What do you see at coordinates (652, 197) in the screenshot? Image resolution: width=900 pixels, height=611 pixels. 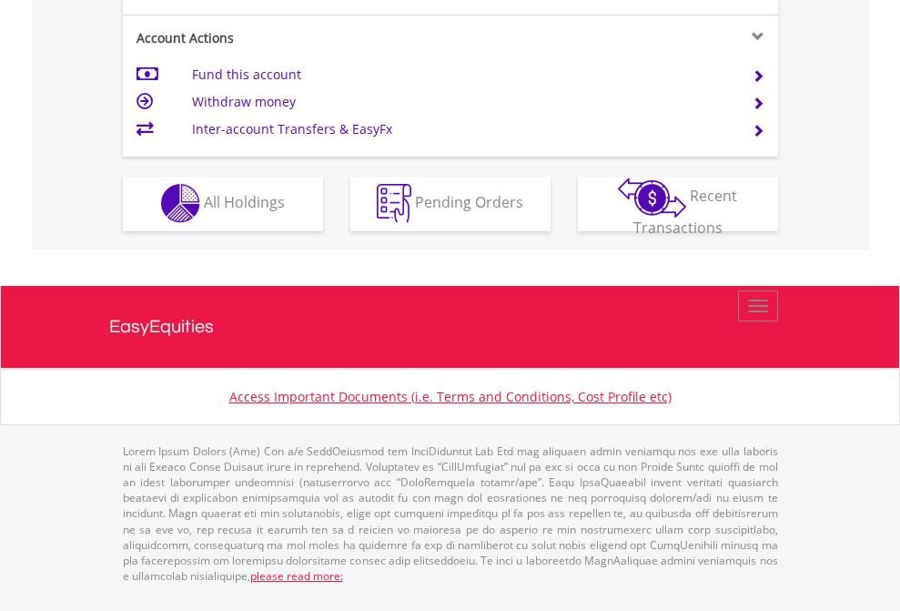 I see `img: transactions-zar-wht.png` at bounding box center [652, 197].